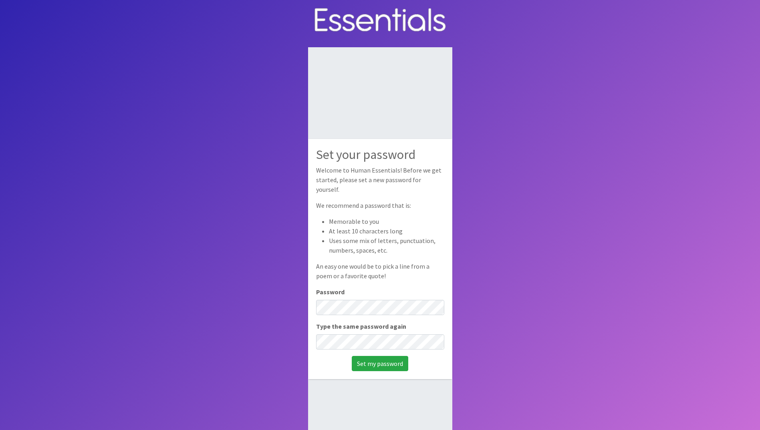 This screenshot has height=430, width=760. Describe the element at coordinates (386, 245) in the screenshot. I see `li: Uses some mix of letters, punctuation, numbers, spaces, etc.` at that location.